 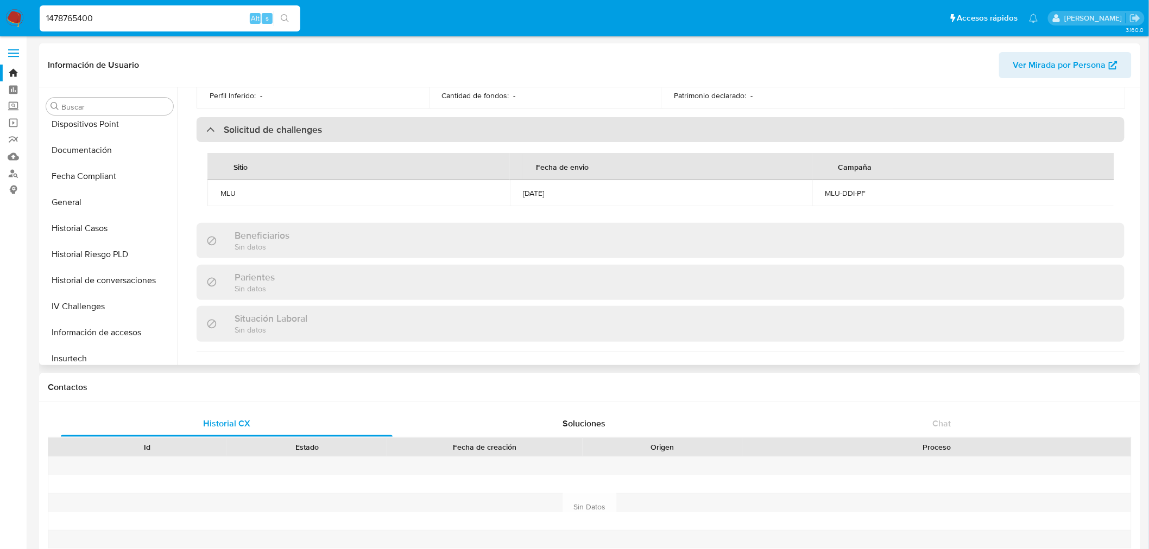 I want to click on button: Historial Casos, so click(x=110, y=229).